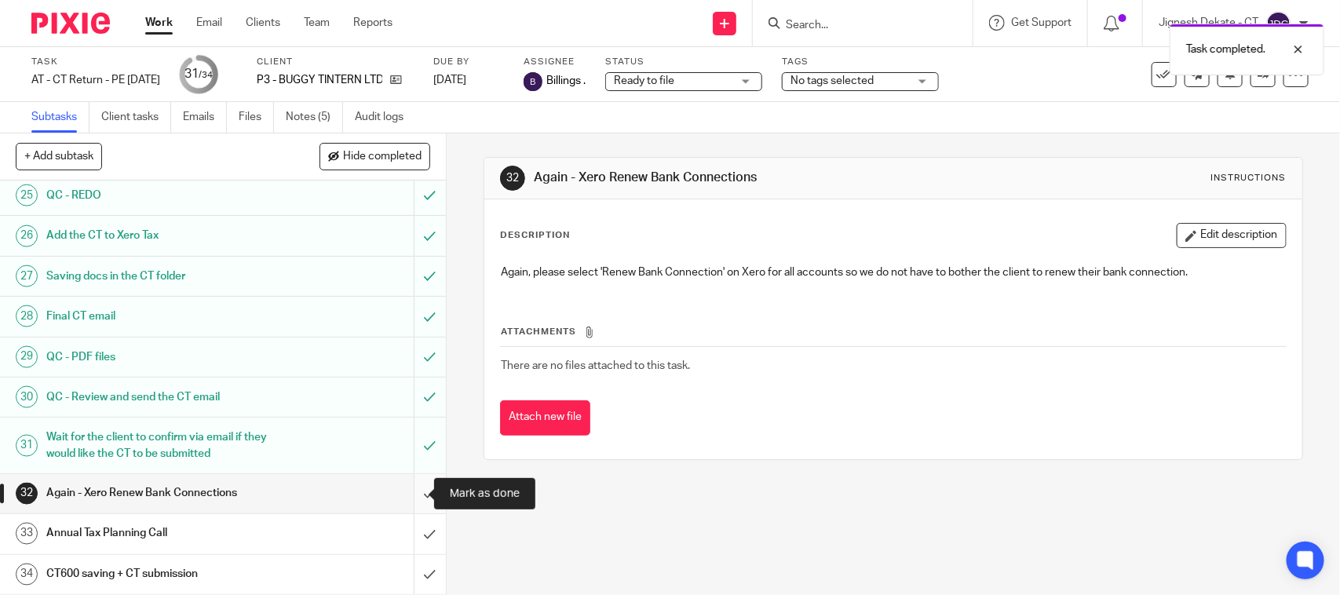 Image resolution: width=1340 pixels, height=595 pixels. Describe the element at coordinates (595, 366) in the screenshot. I see `span: There are no files attached to this task.` at that location.